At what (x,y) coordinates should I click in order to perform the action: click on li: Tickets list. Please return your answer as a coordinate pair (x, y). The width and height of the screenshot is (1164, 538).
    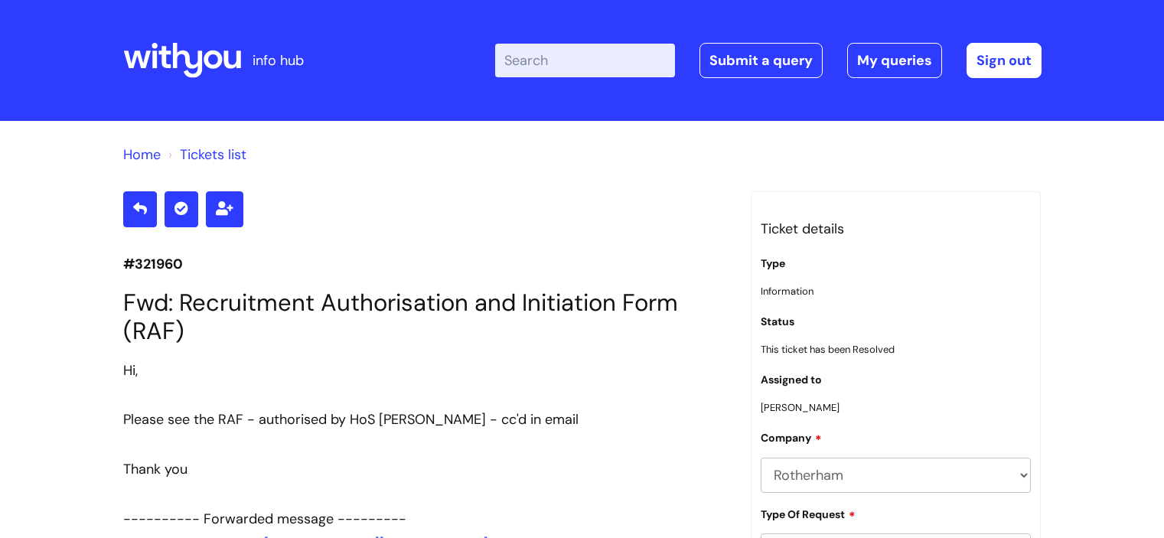
    Looking at the image, I should click on (205, 155).